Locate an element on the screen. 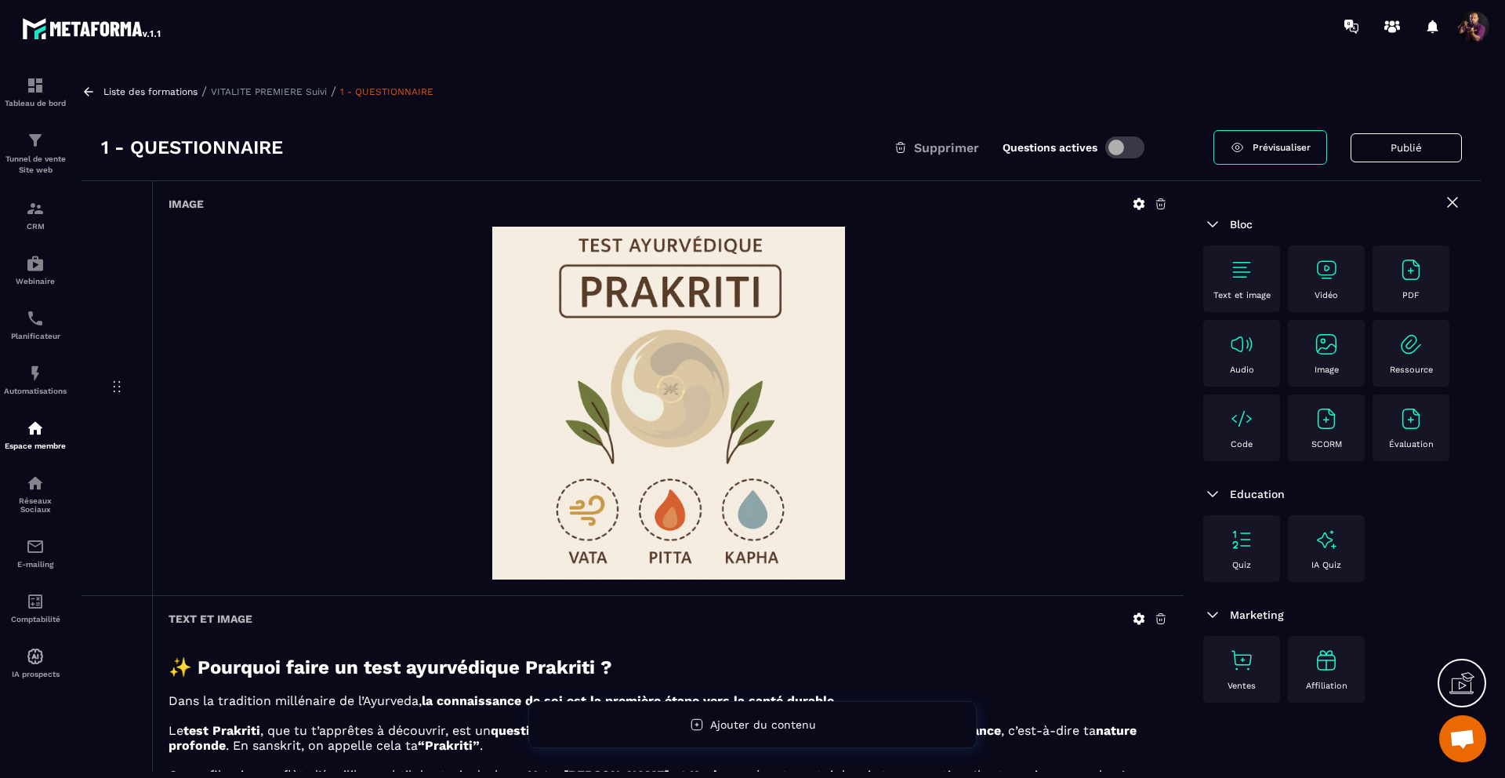 Image resolution: width=1505 pixels, height=778 pixels. a: VITALITE PREMIERE Suivi is located at coordinates (269, 92).